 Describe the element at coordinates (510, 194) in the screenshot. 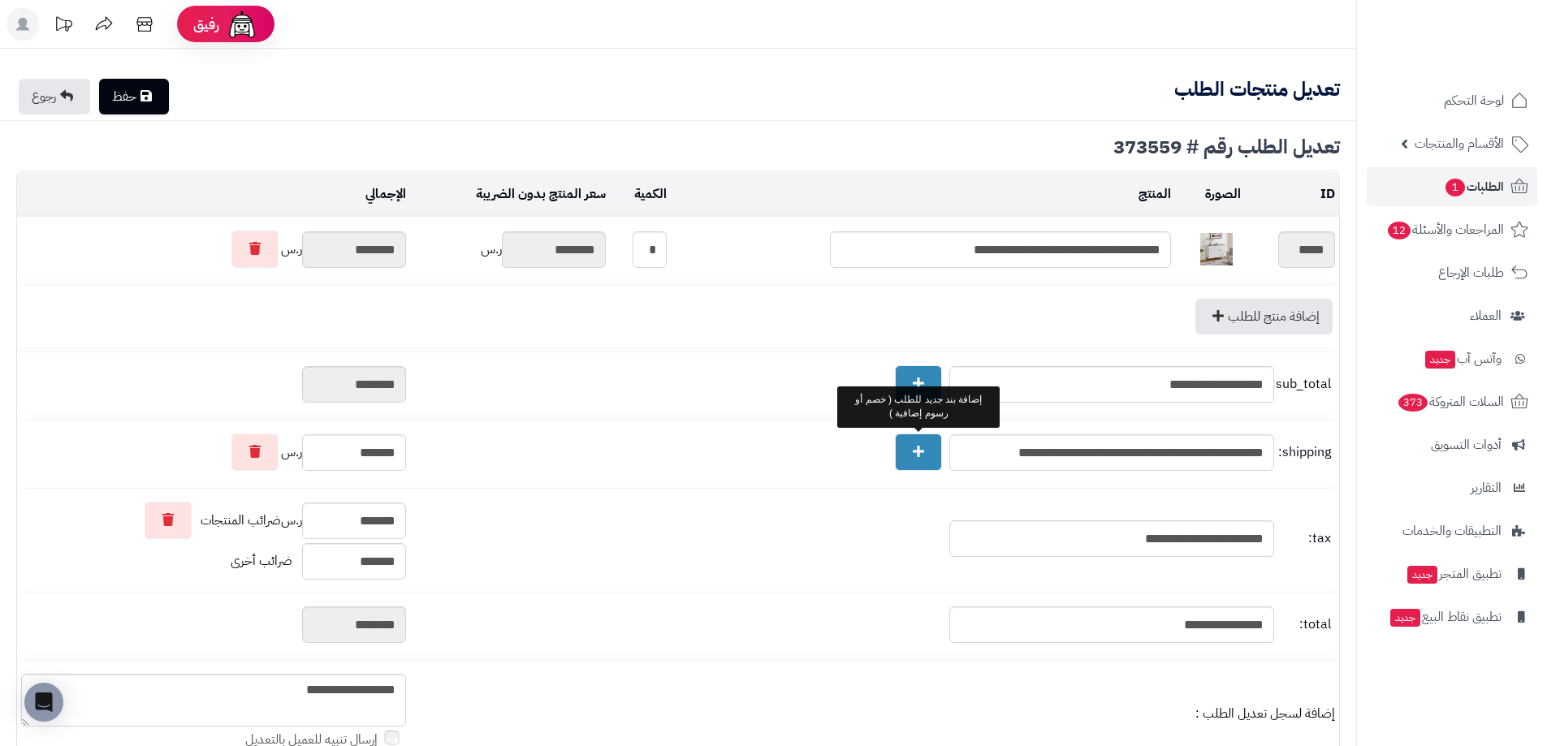

I see `td: سعر المنتج بدون الضريبة` at that location.